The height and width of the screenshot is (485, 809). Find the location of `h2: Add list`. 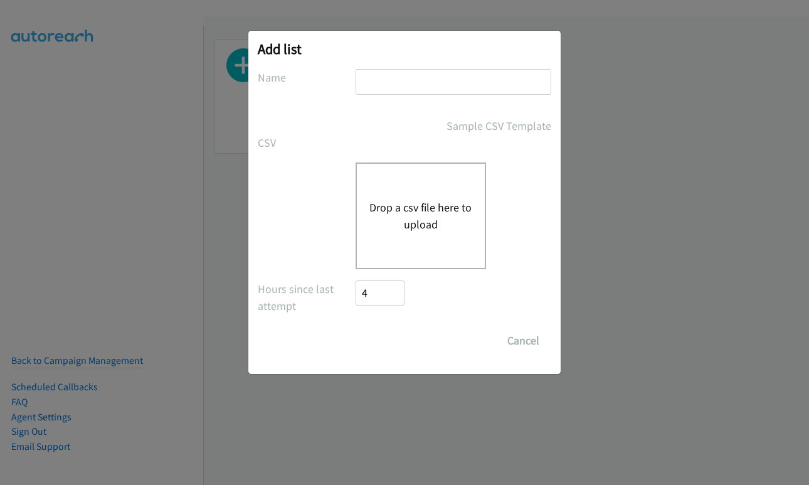

h2: Add list is located at coordinates (404, 49).